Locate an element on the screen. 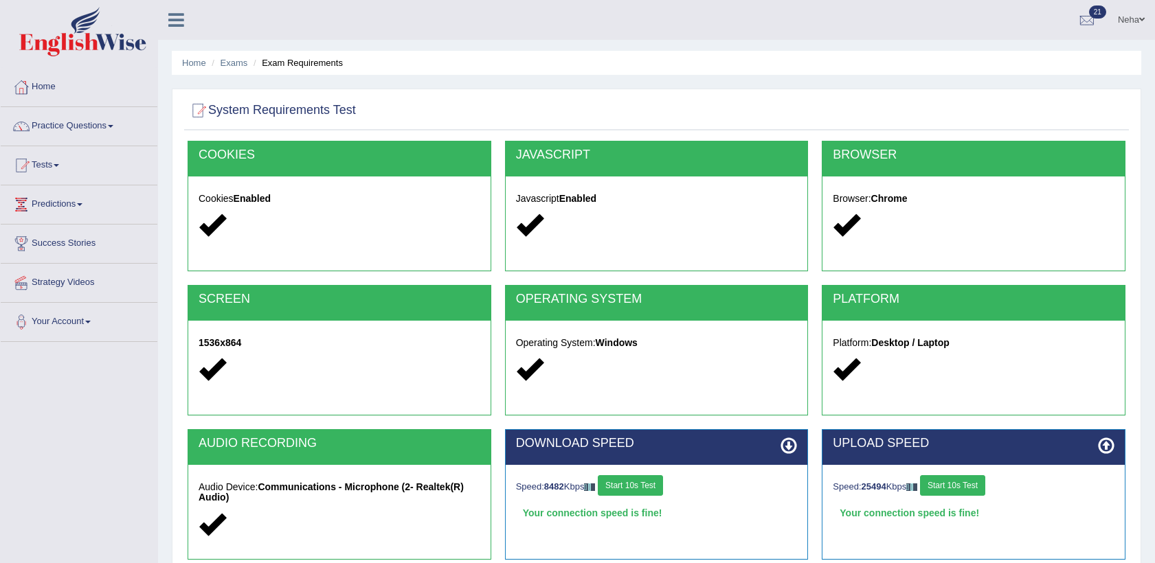  h5: Browser: is located at coordinates (974, 199).